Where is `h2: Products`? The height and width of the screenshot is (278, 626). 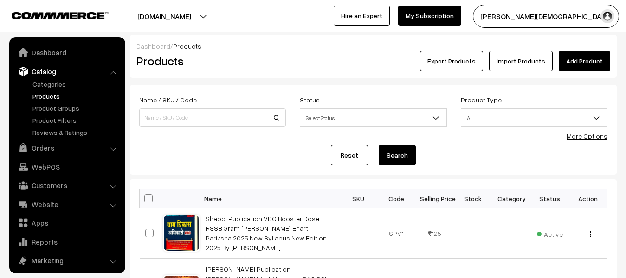
h2: Products is located at coordinates (211, 61).